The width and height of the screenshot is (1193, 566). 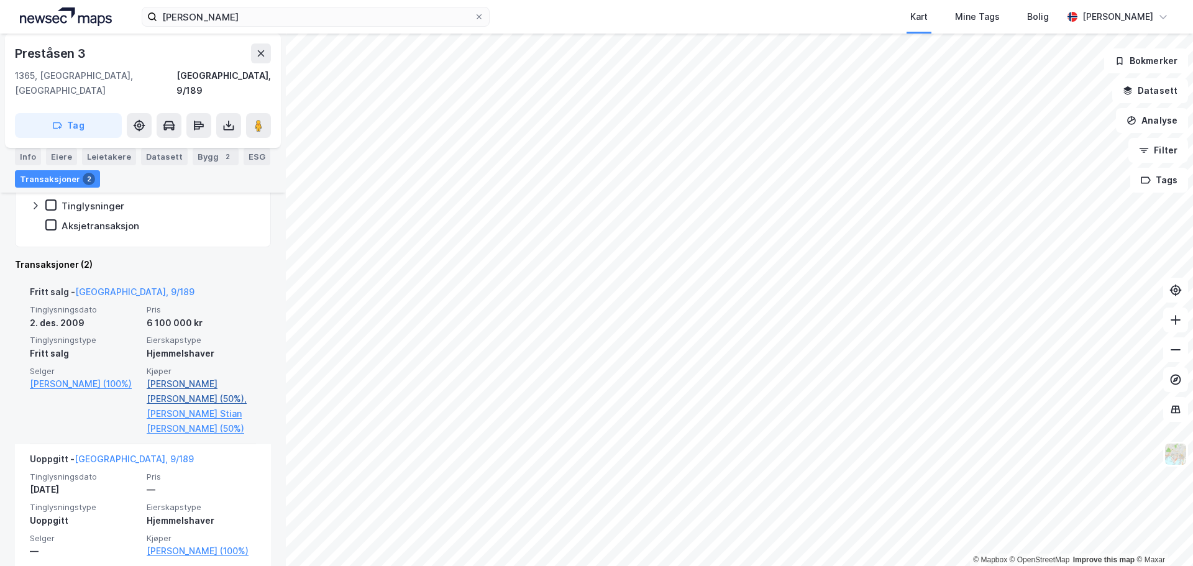 What do you see at coordinates (112, 462) in the screenshot?
I see `div: Uoppgitt -` at bounding box center [112, 462].